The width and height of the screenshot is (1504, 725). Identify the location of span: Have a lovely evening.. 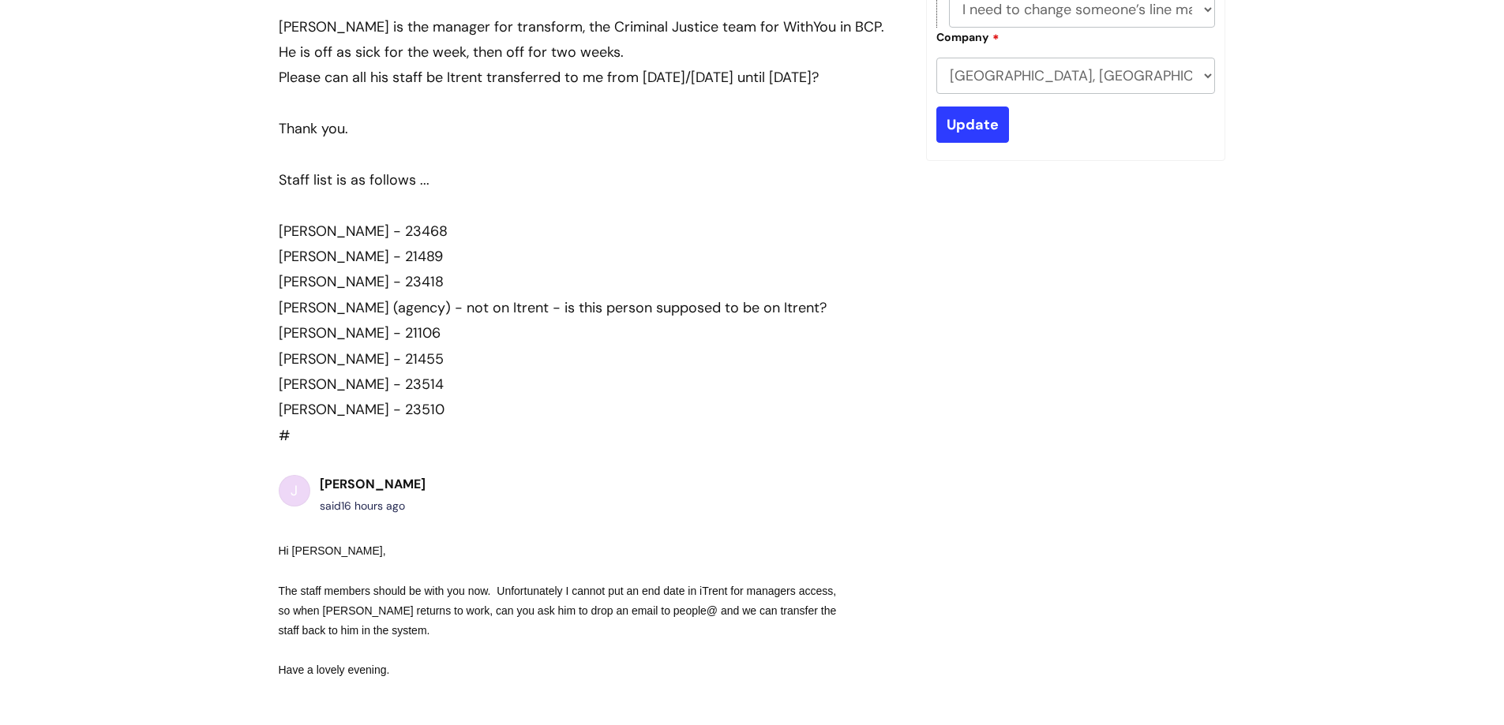
(334, 670).